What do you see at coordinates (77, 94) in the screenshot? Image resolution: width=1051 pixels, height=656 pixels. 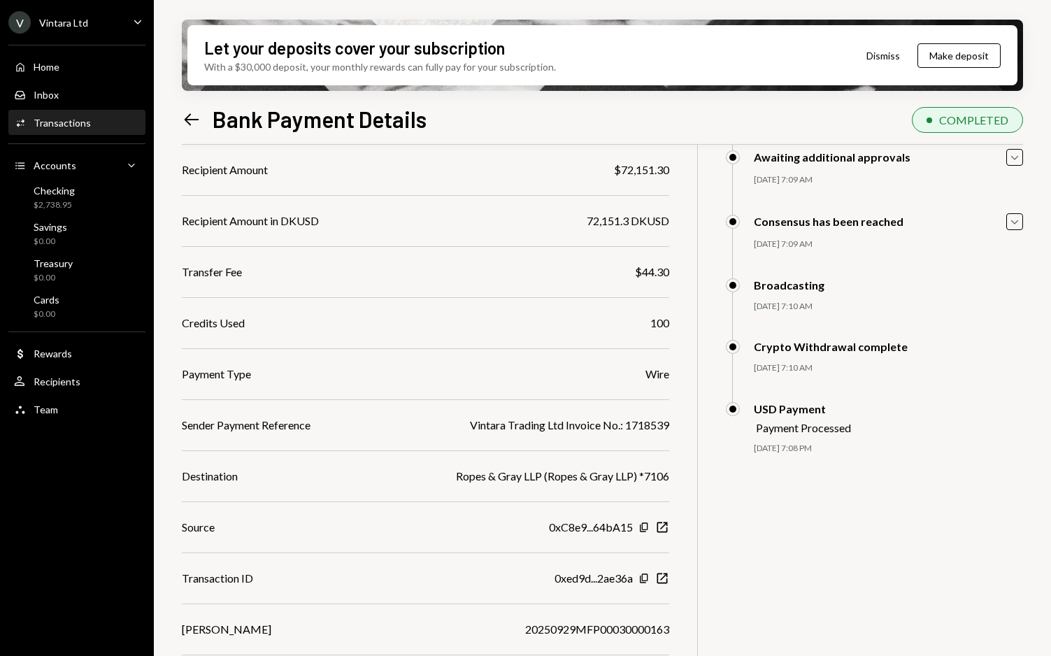 I see `a: Inbox` at bounding box center [77, 94].